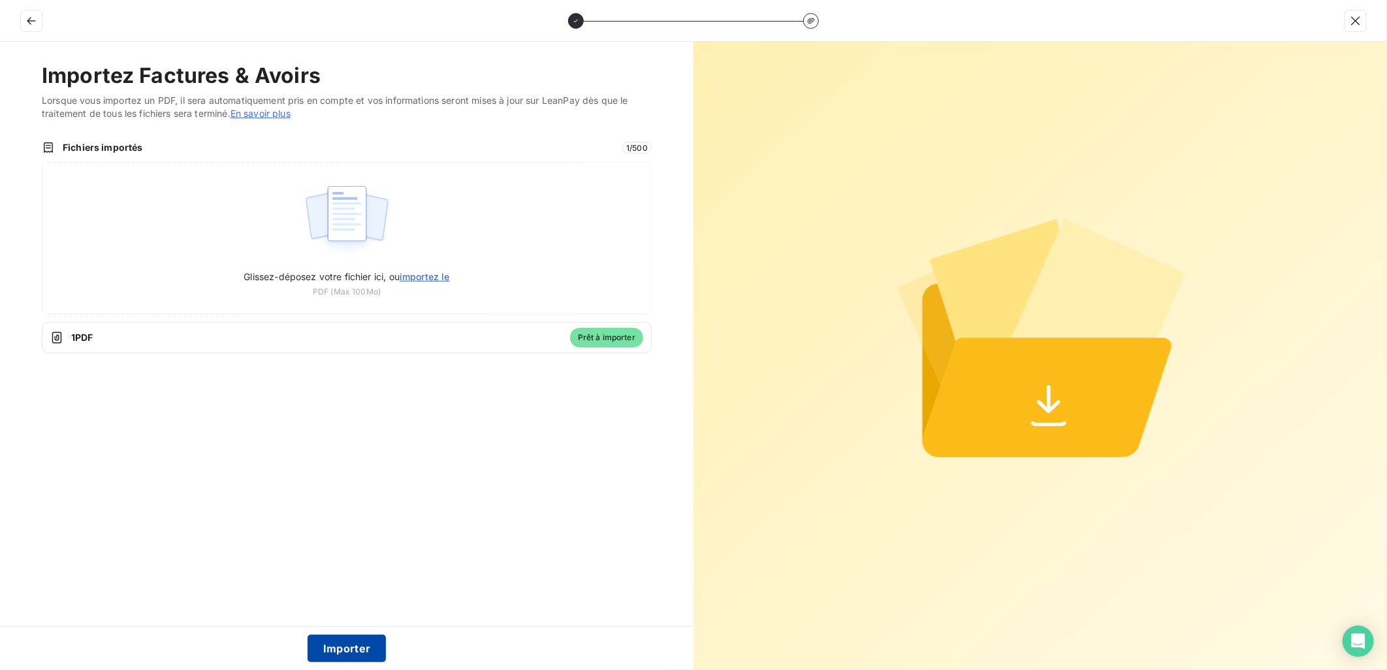  I want to click on span: Prêt à importer, so click(607, 338).